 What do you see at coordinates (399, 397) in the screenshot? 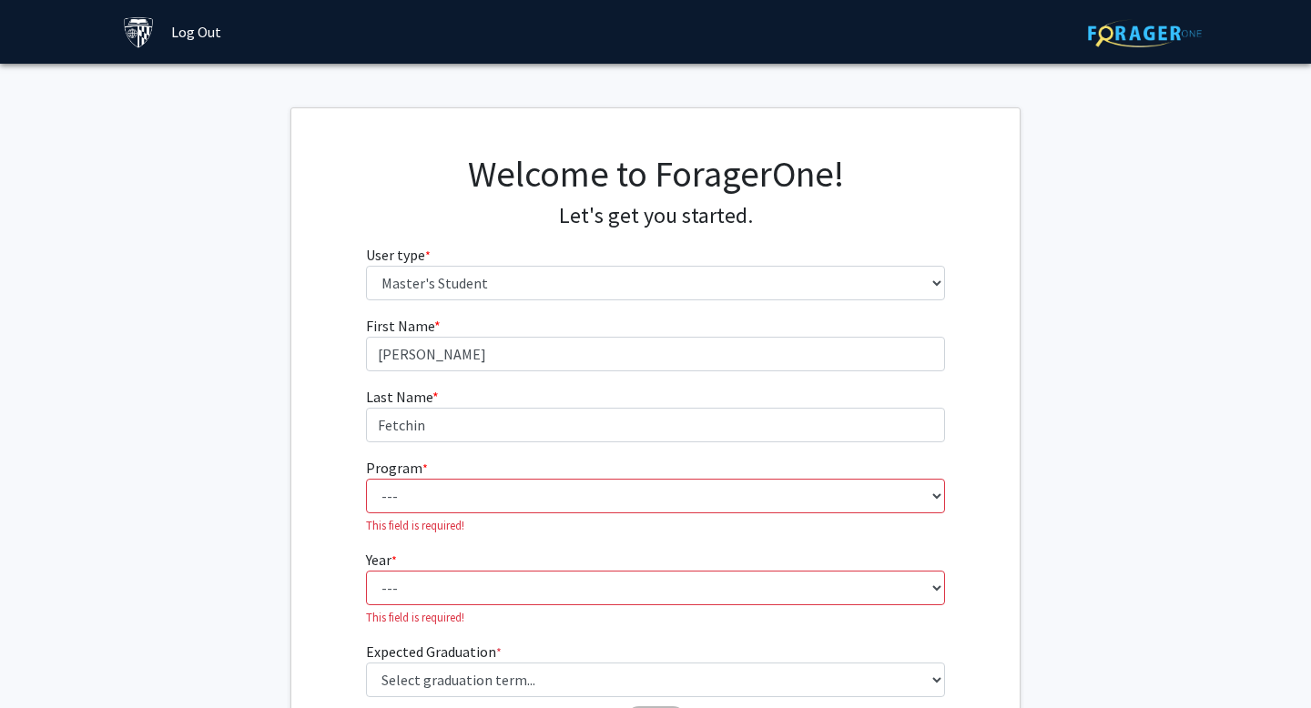
I see `span: Last Name` at bounding box center [399, 397].